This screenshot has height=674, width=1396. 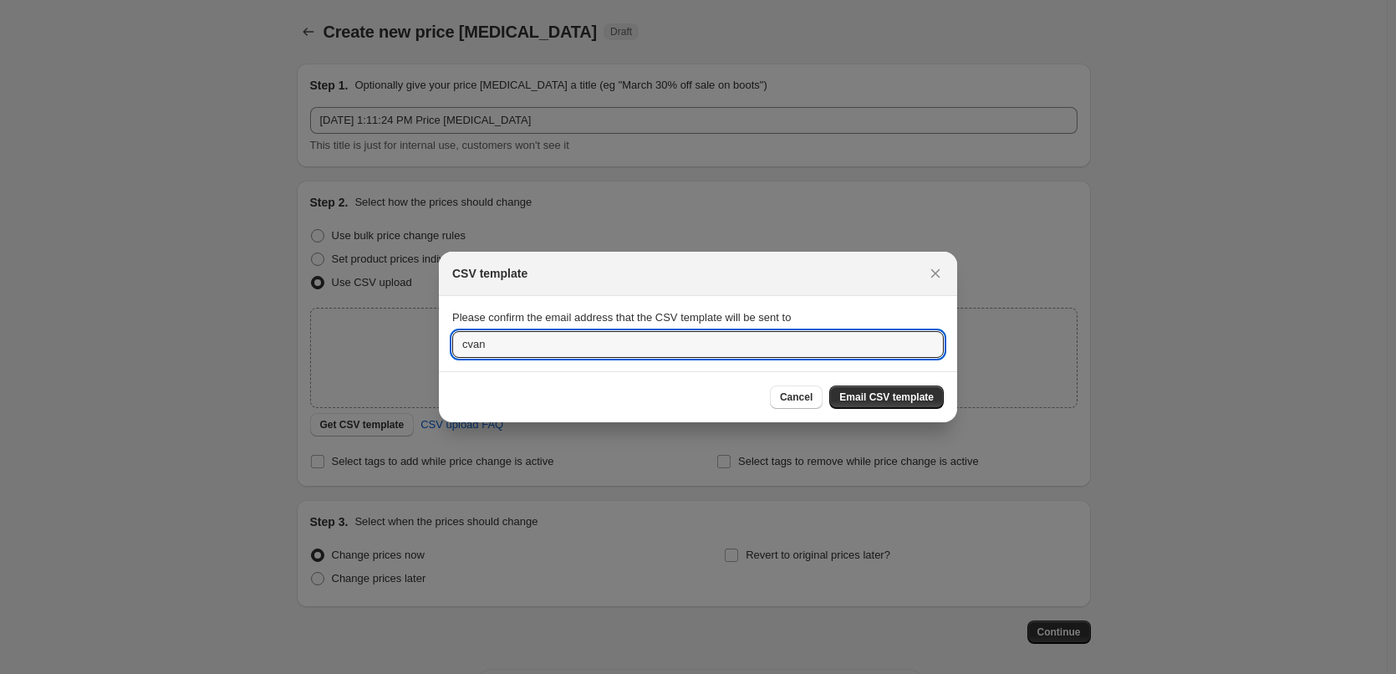 What do you see at coordinates (796, 397) in the screenshot?
I see `button: Cancel` at bounding box center [796, 397].